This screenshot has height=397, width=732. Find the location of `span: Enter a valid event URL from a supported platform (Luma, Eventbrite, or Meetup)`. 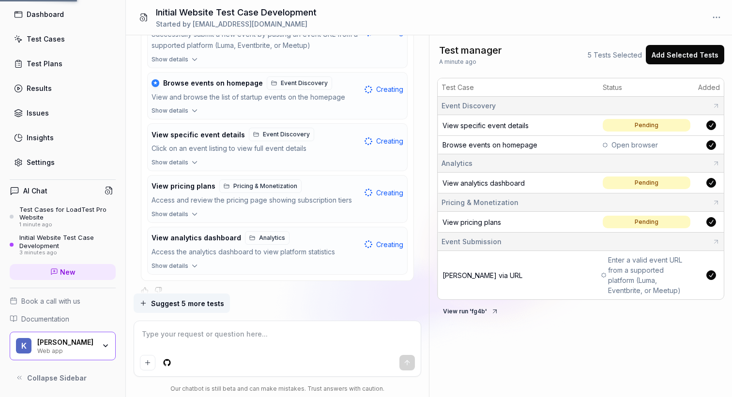

span: Enter a valid event URL from a supported platform (Luma, Eventbrite, or Meetup) is located at coordinates (649, 275).